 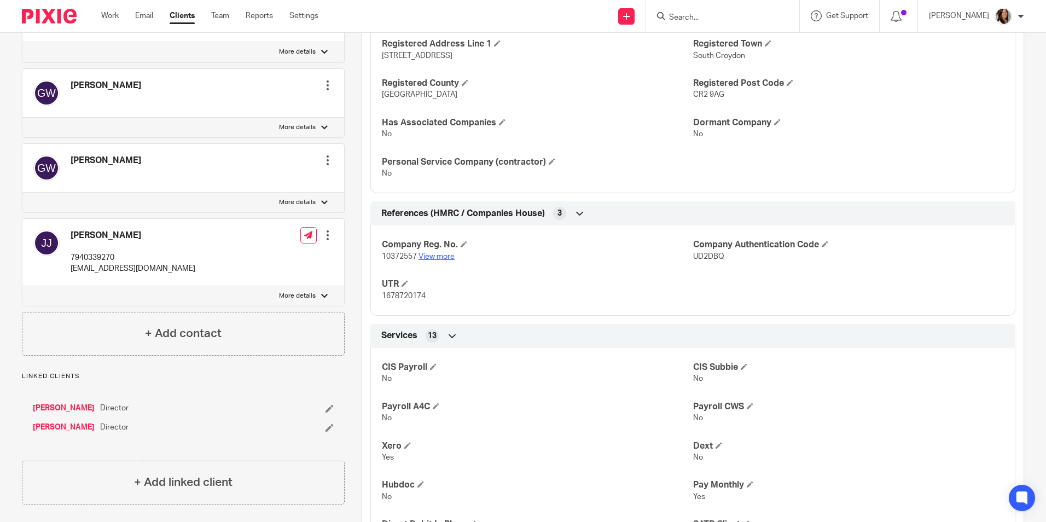 What do you see at coordinates (848, 367) in the screenshot?
I see `h4: CIS Subbie` at bounding box center [848, 367].